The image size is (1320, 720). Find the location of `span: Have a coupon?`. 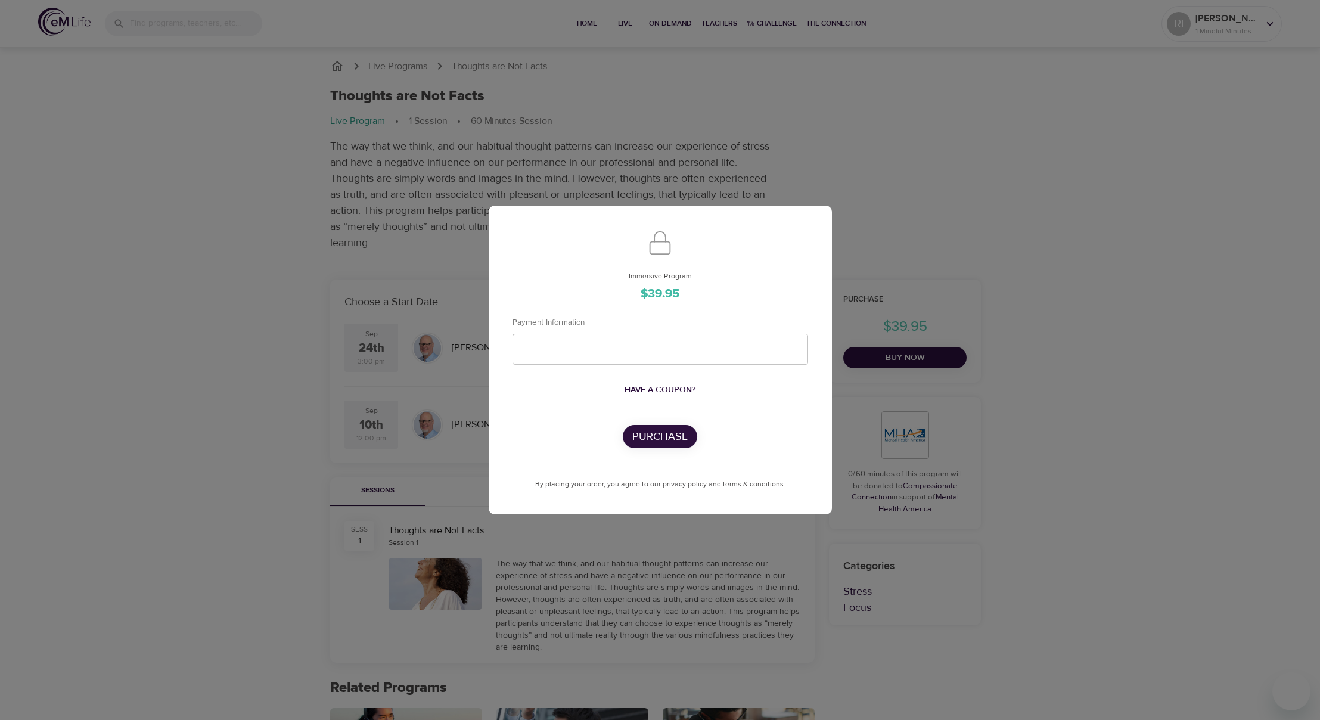

span: Have a coupon? is located at coordinates (660, 390).